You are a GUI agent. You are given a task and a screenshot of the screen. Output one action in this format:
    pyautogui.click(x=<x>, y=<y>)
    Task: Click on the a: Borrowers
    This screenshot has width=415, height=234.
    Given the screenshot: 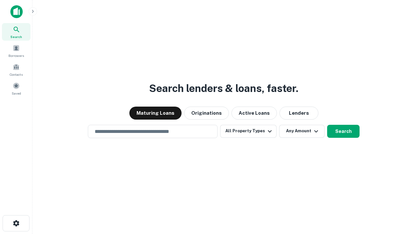 What is the action you would take?
    pyautogui.click(x=16, y=51)
    